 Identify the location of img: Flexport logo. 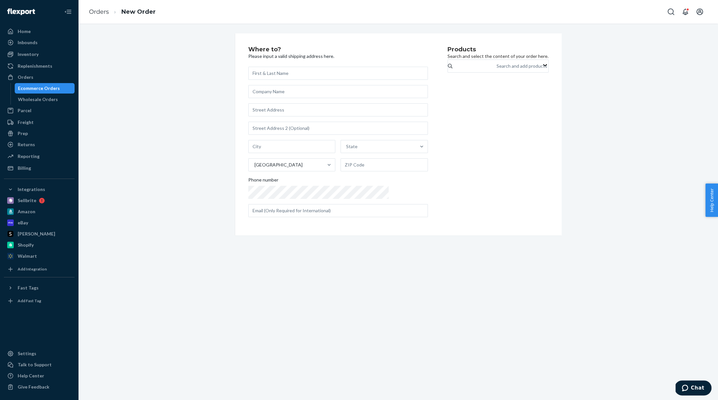
(21, 12).